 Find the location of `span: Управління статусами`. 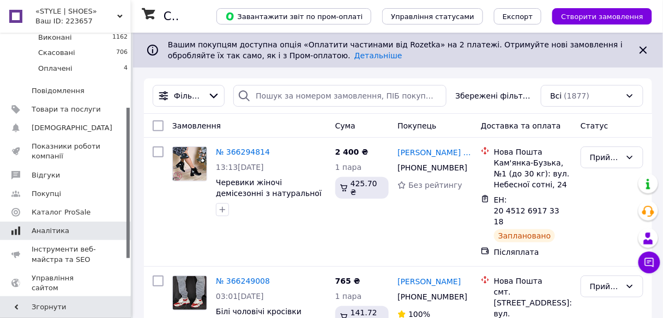

span: Управління статусами is located at coordinates (432, 16).